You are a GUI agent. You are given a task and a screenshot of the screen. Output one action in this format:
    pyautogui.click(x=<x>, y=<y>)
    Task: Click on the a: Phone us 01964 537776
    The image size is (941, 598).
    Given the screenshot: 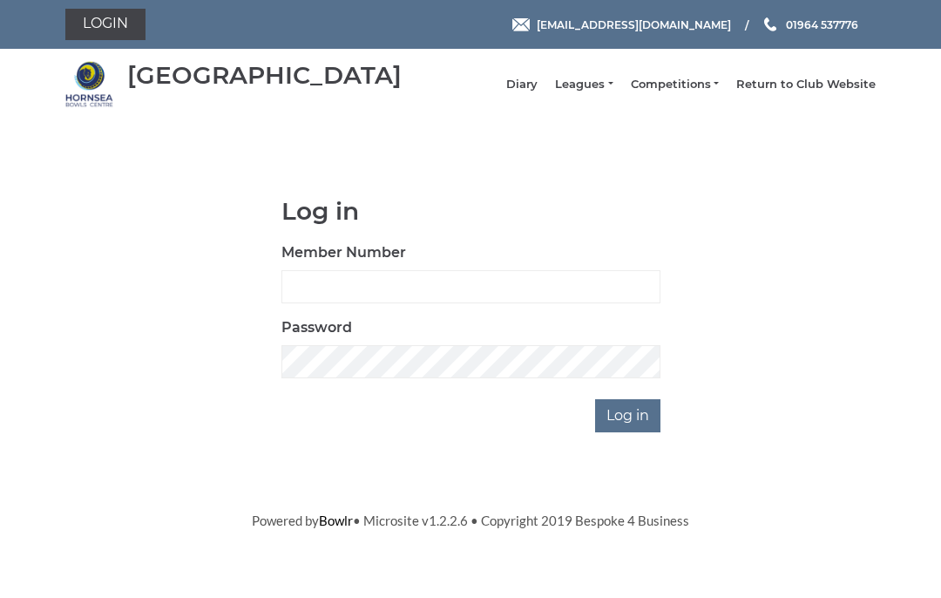 What is the action you would take?
    pyautogui.click(x=810, y=24)
    